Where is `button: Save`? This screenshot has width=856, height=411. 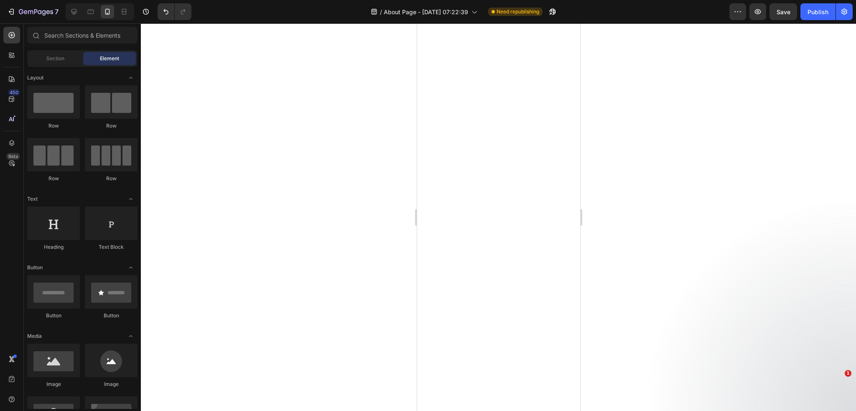
button: Save is located at coordinates (783, 12).